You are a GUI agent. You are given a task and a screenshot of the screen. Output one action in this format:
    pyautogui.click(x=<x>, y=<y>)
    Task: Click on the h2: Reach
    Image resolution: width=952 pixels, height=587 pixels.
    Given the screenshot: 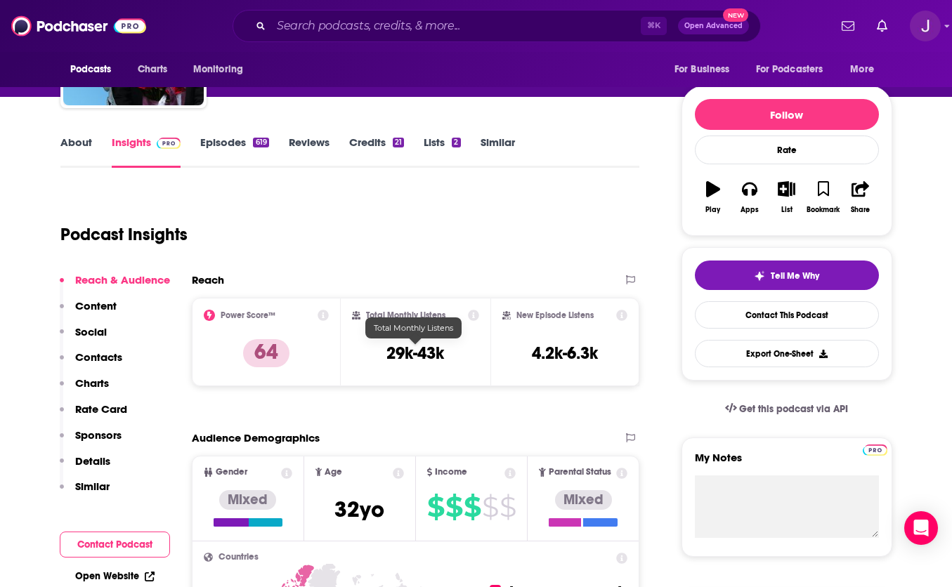 What is the action you would take?
    pyautogui.click(x=208, y=280)
    